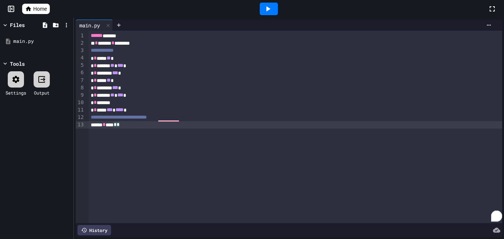 This screenshot has width=504, height=239. Describe the element at coordinates (80, 36) in the screenshot. I see `div: 1` at that location.